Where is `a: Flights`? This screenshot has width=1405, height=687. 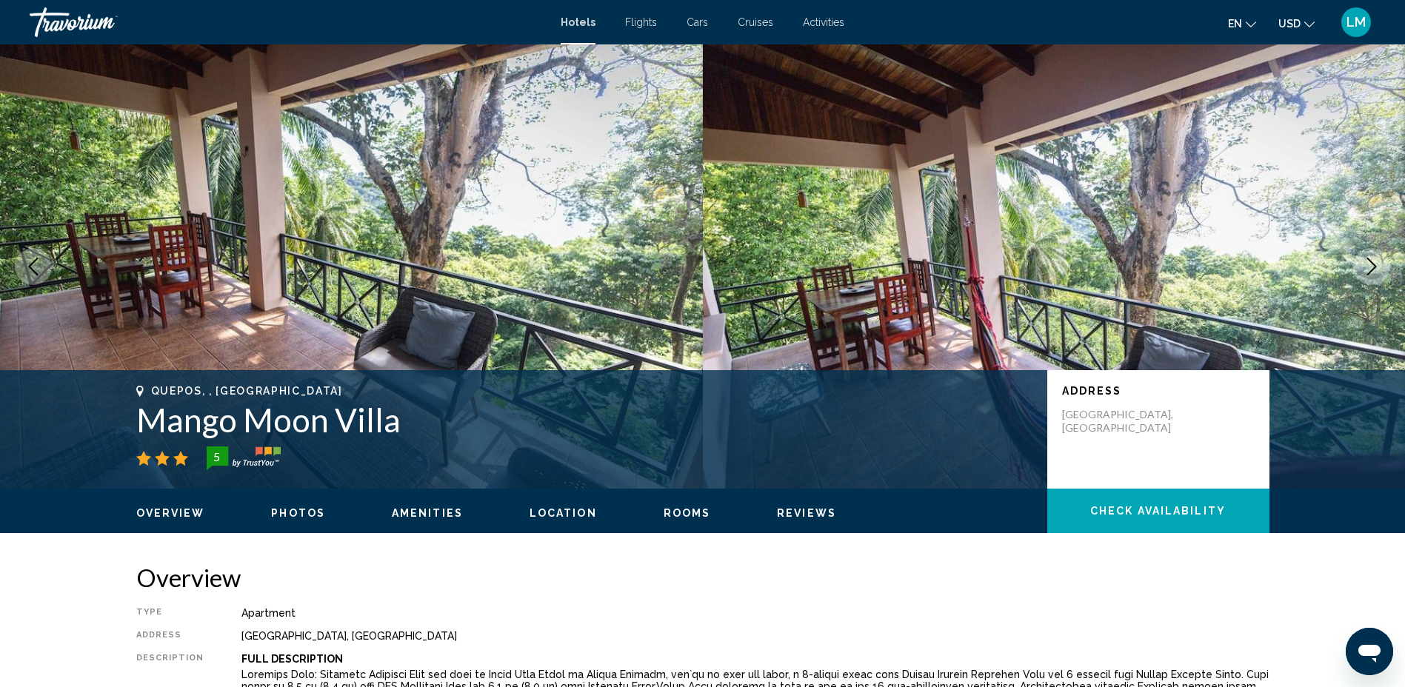
a: Flights is located at coordinates (641, 22).